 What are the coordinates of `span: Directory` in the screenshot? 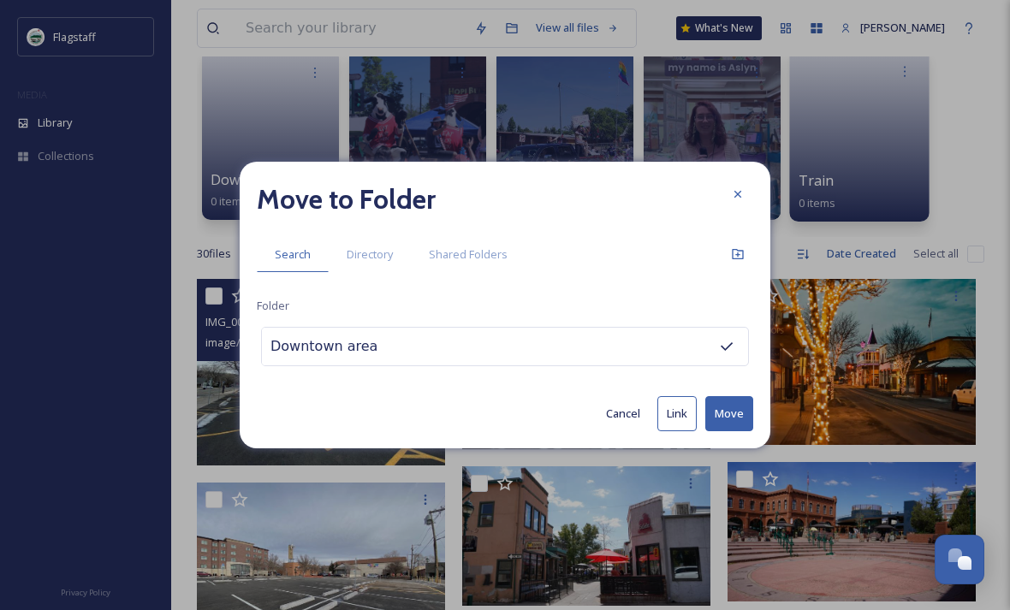 It's located at (370, 254).